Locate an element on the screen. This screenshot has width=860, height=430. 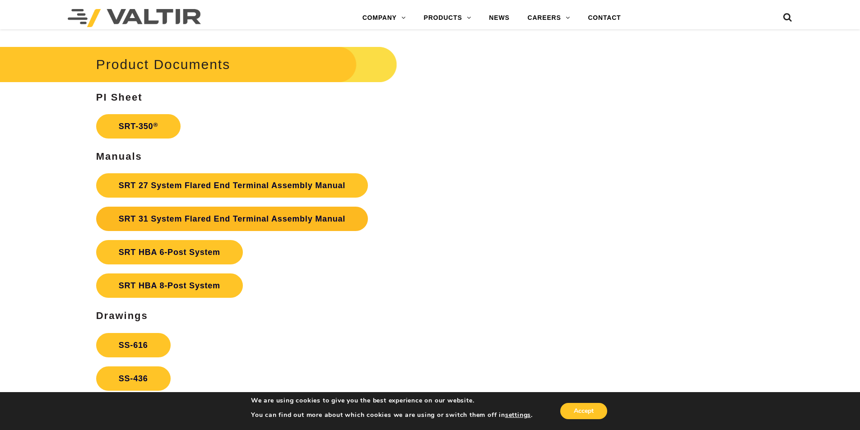
a: SRT 31 System Flared End Terminal Assembly Manual is located at coordinates (232, 219).